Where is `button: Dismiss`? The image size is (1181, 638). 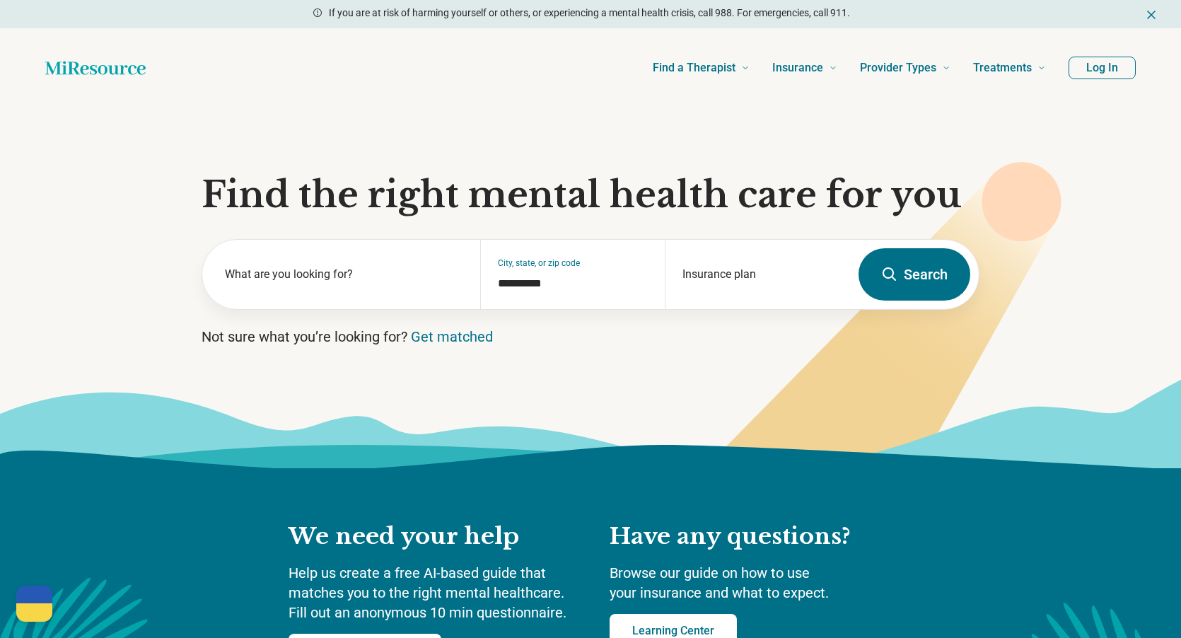
button: Dismiss is located at coordinates (1152, 14).